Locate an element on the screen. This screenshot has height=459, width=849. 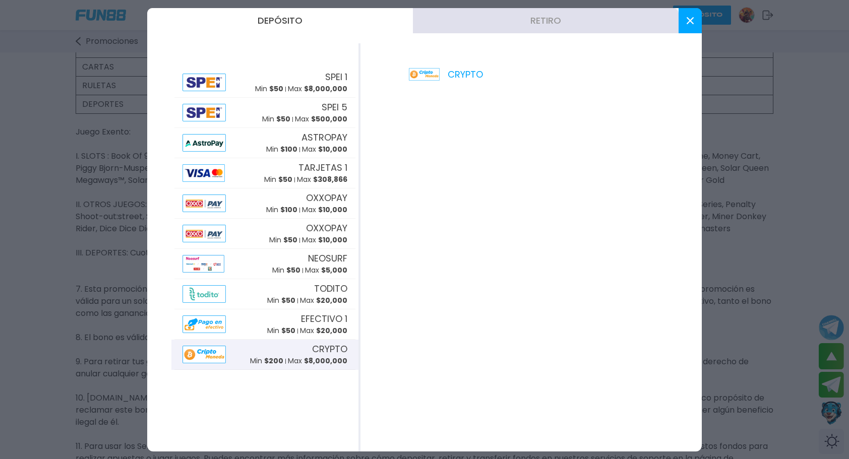
span: $ 308,866 is located at coordinates (330, 180).